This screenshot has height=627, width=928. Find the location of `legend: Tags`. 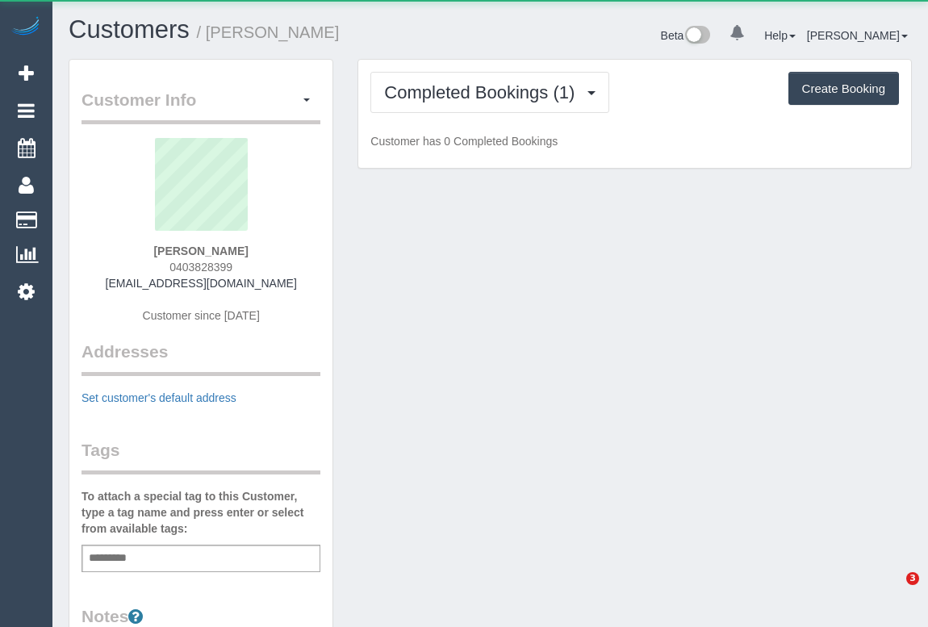

legend: Tags is located at coordinates (201, 456).